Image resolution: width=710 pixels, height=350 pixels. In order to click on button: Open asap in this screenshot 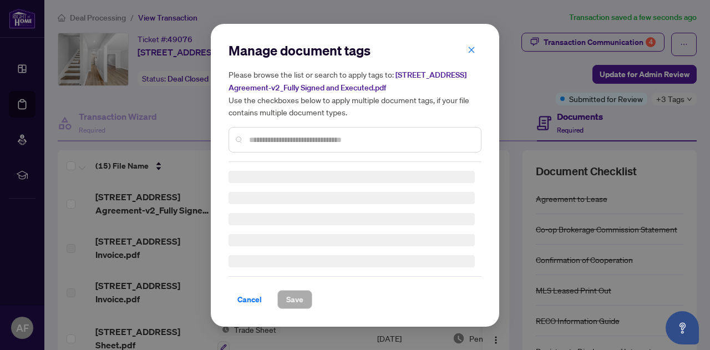, I will do `click(682, 328)`.